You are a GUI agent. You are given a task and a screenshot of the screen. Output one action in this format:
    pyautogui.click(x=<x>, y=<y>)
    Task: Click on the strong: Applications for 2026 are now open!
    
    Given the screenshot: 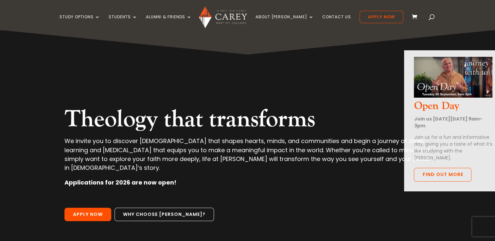 What is the action you would take?
    pyautogui.click(x=120, y=183)
    